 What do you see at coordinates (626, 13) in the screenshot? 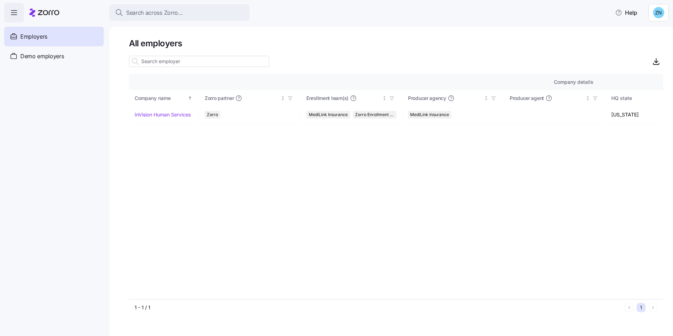
I see `span: Help` at bounding box center [626, 13].